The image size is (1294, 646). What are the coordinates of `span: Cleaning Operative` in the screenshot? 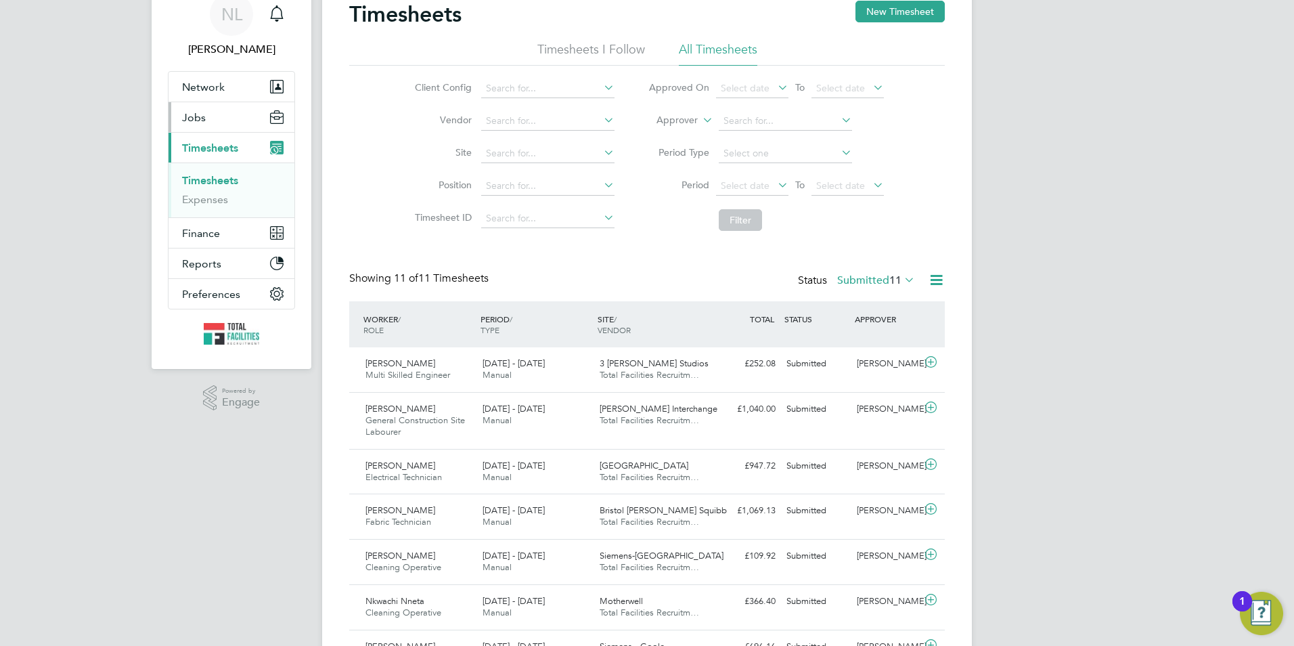 It's located at (404, 612).